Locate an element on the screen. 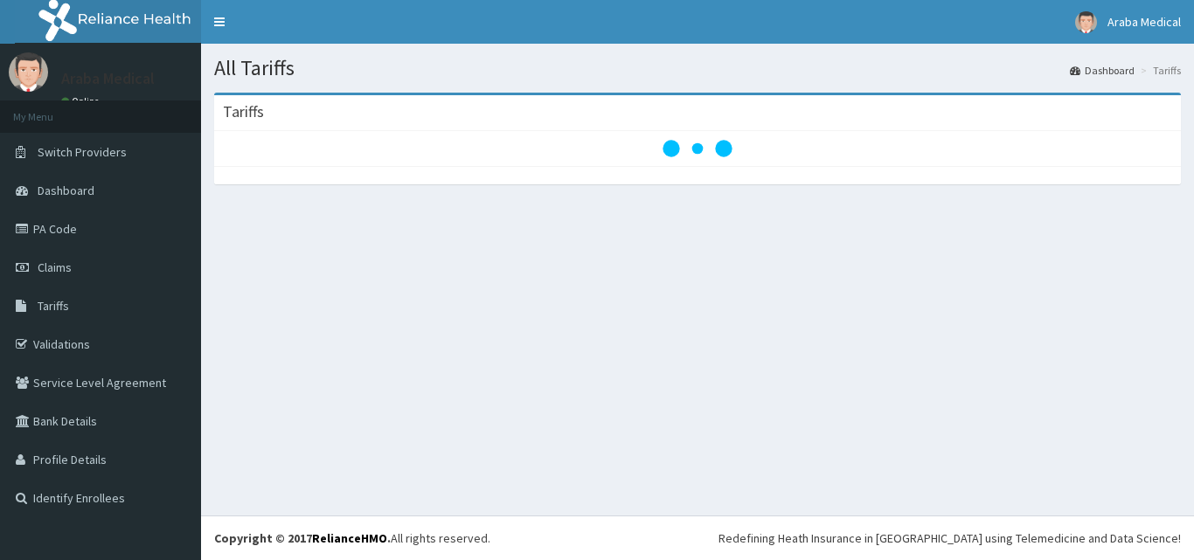  span: Dashboard is located at coordinates (66, 191).